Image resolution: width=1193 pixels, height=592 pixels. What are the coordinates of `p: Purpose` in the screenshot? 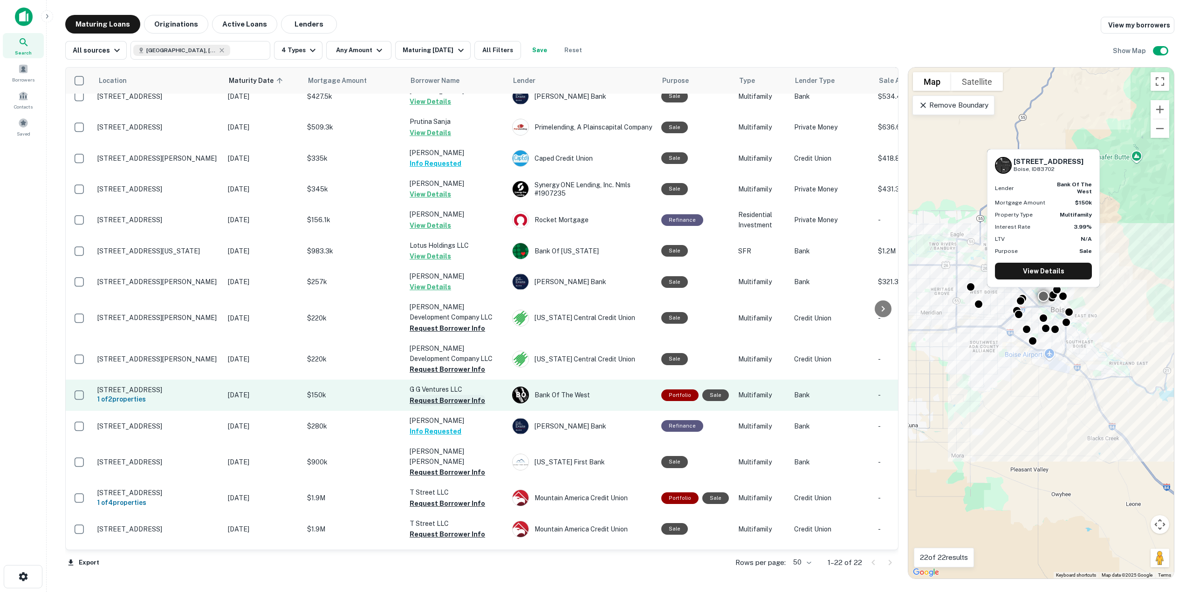 It's located at (1006, 251).